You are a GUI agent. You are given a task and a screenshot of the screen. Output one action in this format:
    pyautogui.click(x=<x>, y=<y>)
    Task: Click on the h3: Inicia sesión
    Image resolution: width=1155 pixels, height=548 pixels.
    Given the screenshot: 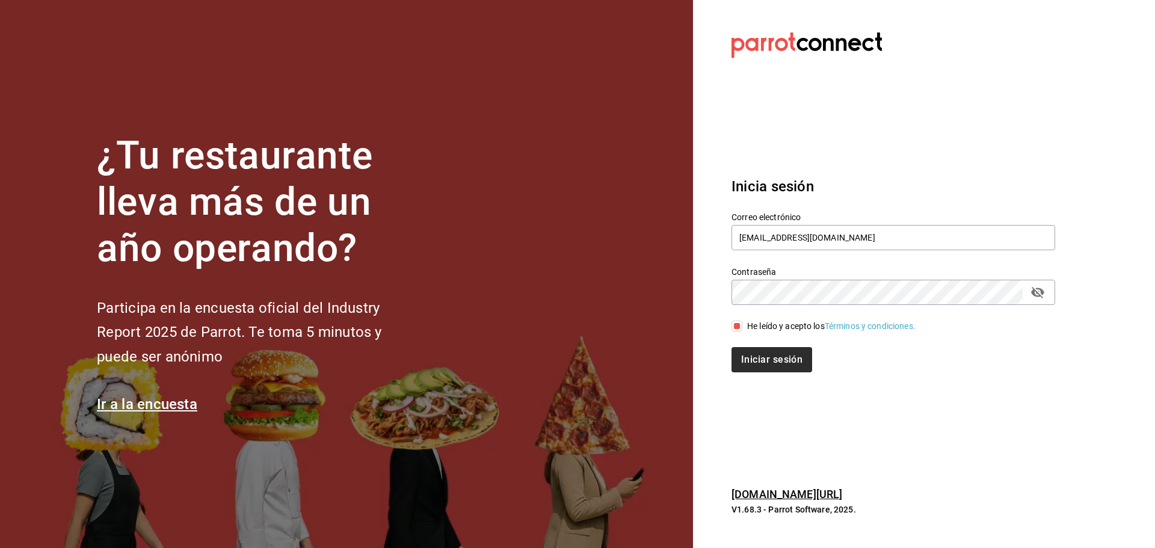 What is the action you would take?
    pyautogui.click(x=893, y=186)
    